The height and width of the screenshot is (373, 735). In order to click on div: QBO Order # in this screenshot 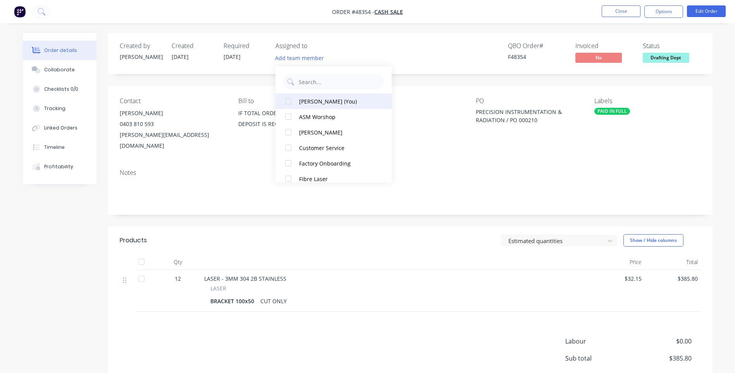, I will do `click(537, 46)`.